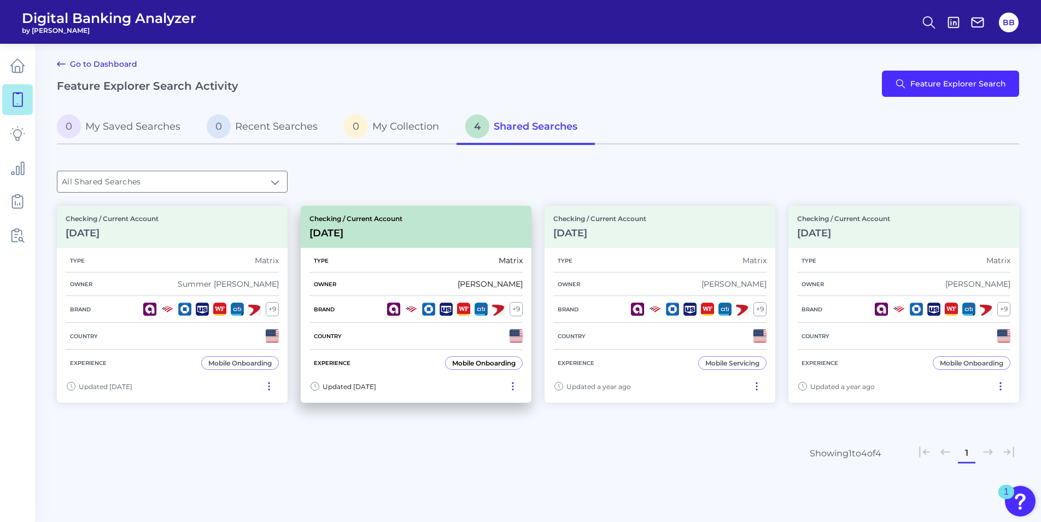  I want to click on span: Shared Searches, so click(536, 126).